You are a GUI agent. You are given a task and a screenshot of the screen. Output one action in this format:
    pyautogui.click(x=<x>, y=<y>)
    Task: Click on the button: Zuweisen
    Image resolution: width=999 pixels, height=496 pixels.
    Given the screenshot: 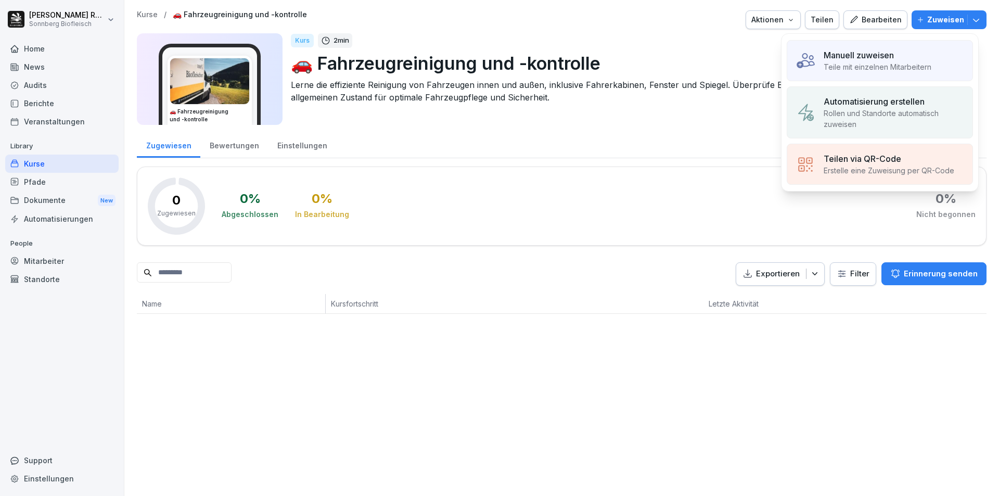 What is the action you would take?
    pyautogui.click(x=949, y=20)
    